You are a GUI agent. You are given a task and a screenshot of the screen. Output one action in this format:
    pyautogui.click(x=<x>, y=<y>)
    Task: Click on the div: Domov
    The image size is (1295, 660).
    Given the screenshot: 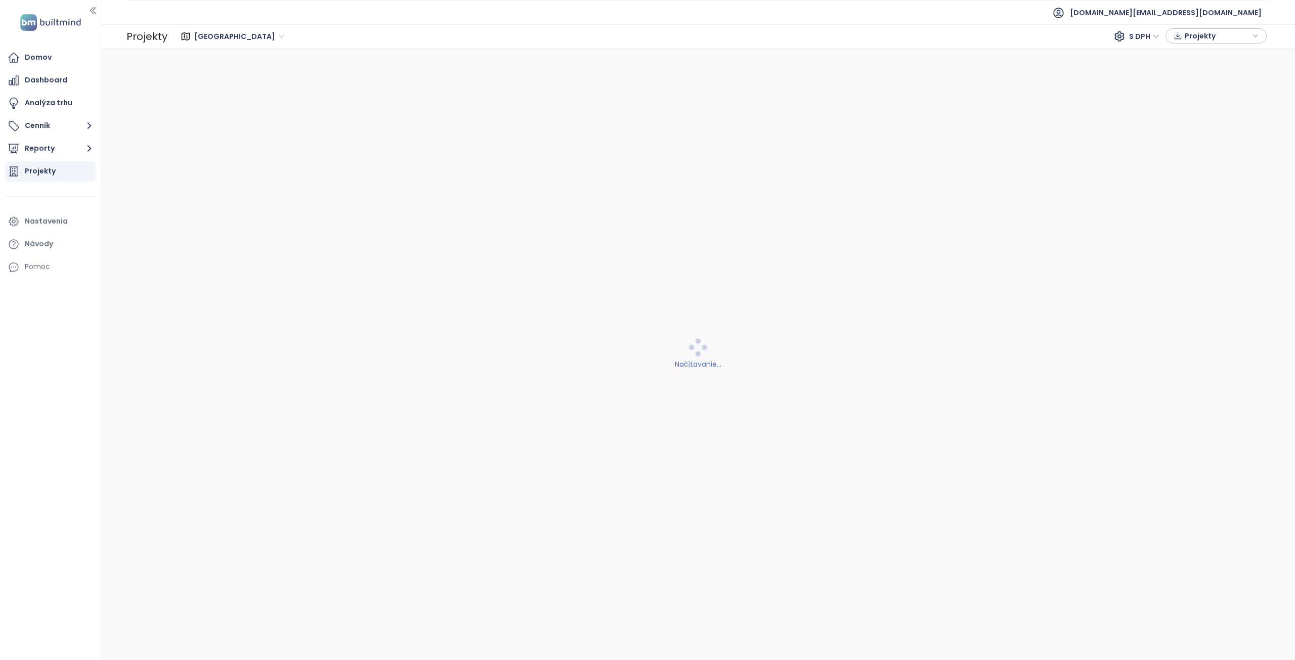 What is the action you would take?
    pyautogui.click(x=38, y=57)
    